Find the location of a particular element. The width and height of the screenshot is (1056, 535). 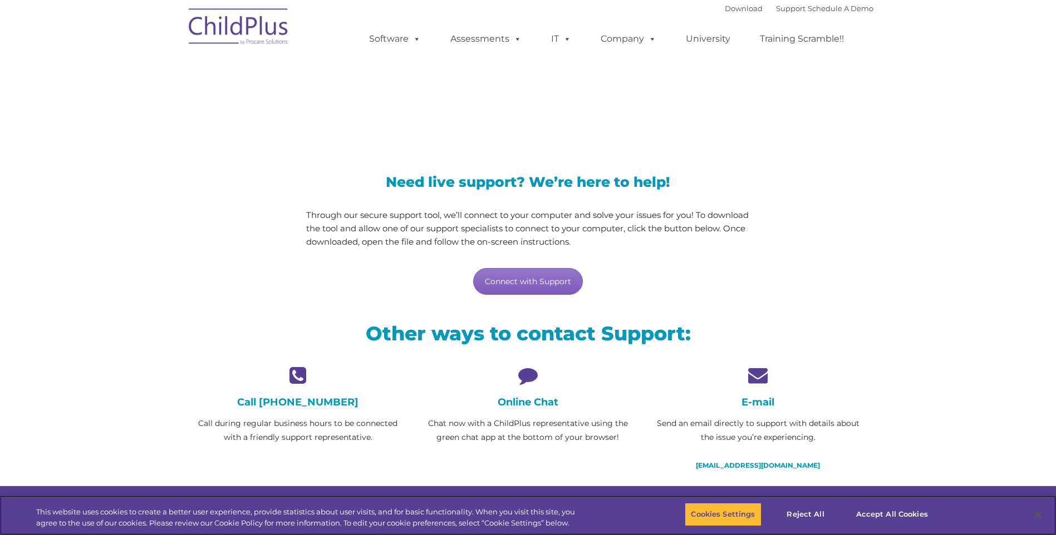

a: Assessments is located at coordinates (486, 39).